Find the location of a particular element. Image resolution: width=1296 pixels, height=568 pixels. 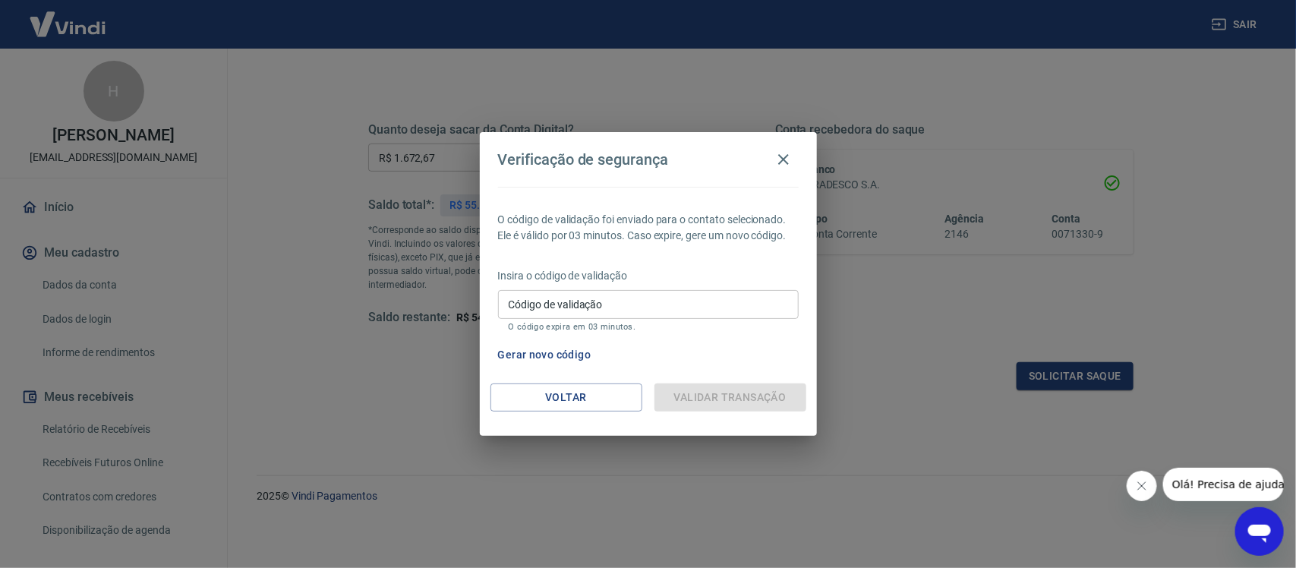

p: O código de validação foi enviado para o contato selecionado. Ele é válido por 03 minutos. Caso e... is located at coordinates (649, 228).